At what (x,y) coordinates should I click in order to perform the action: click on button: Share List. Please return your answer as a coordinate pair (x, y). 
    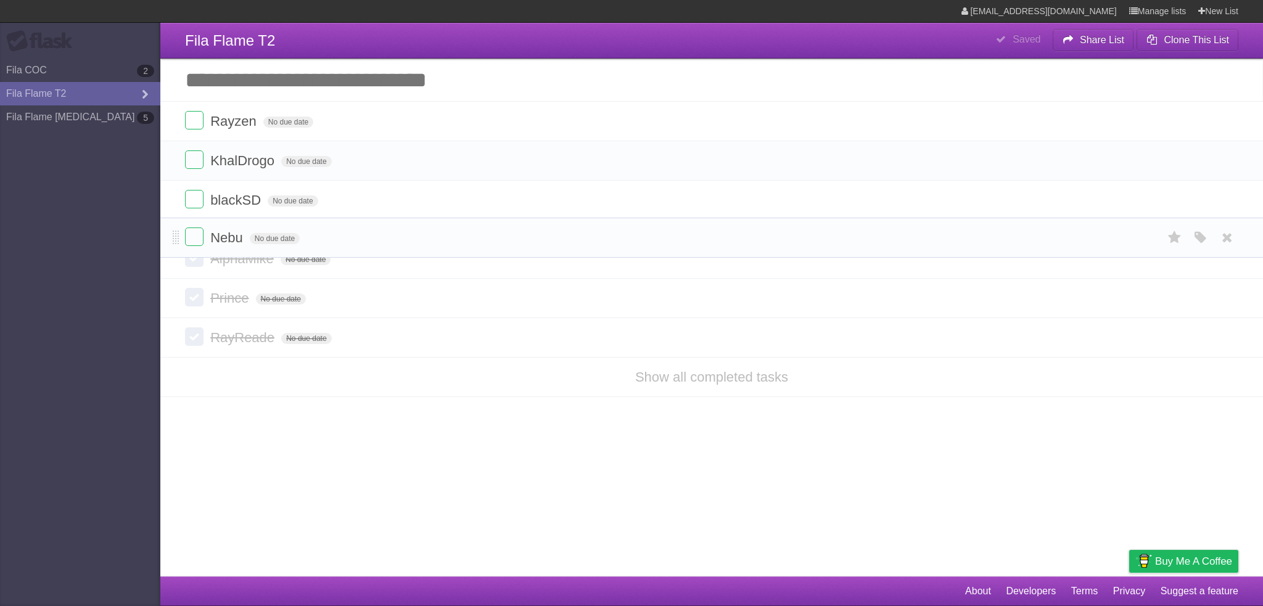
    Looking at the image, I should click on (1094, 40).